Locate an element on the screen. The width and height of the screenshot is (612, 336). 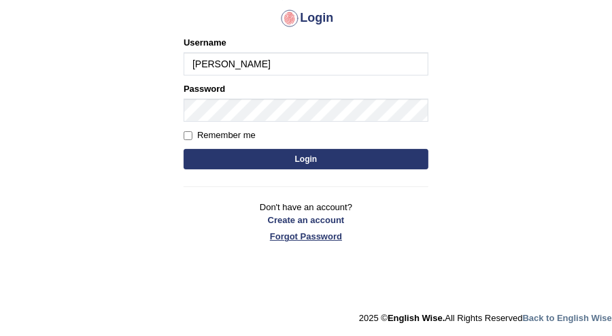
label: Password is located at coordinates (204, 88).